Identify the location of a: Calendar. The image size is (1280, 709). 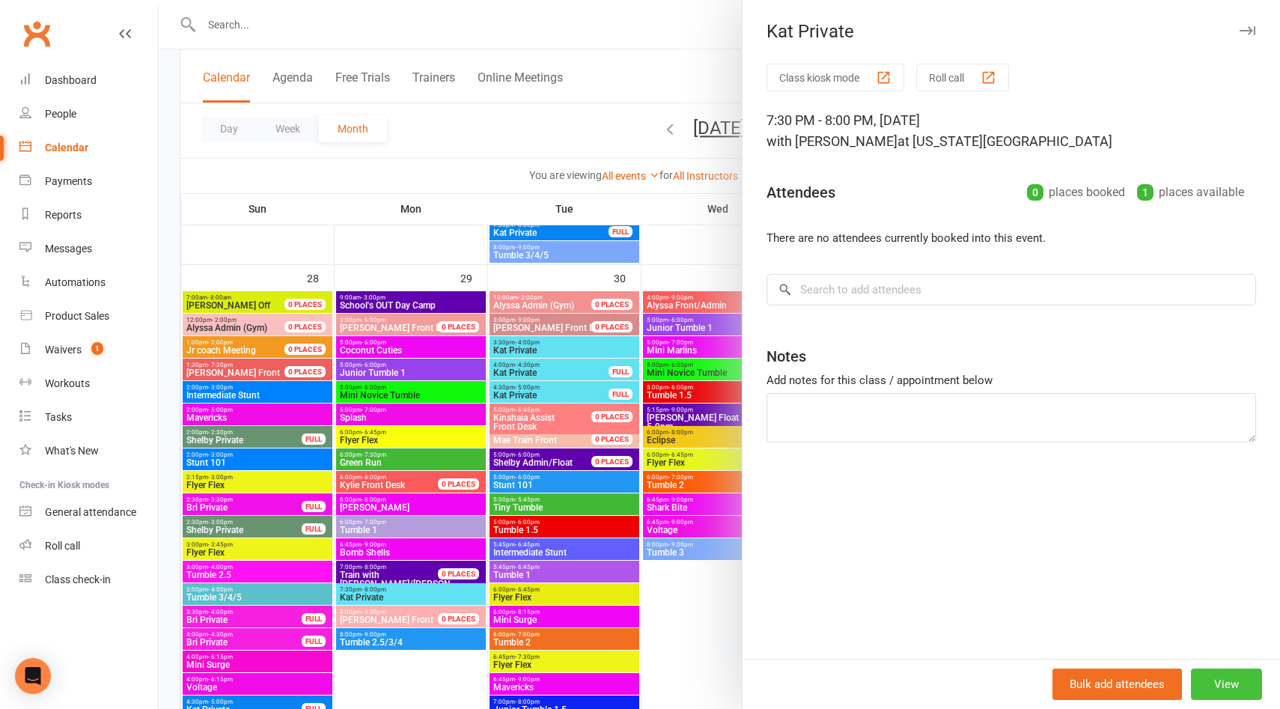
(88, 147).